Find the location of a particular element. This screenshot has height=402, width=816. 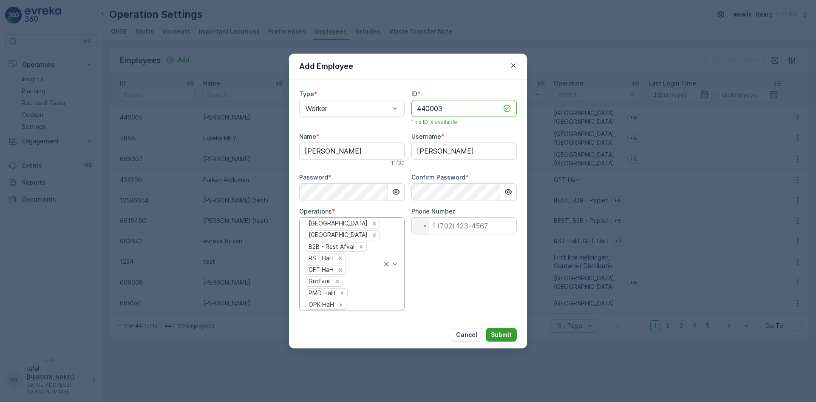

div: Remove Prullenbakken is located at coordinates (374, 224).